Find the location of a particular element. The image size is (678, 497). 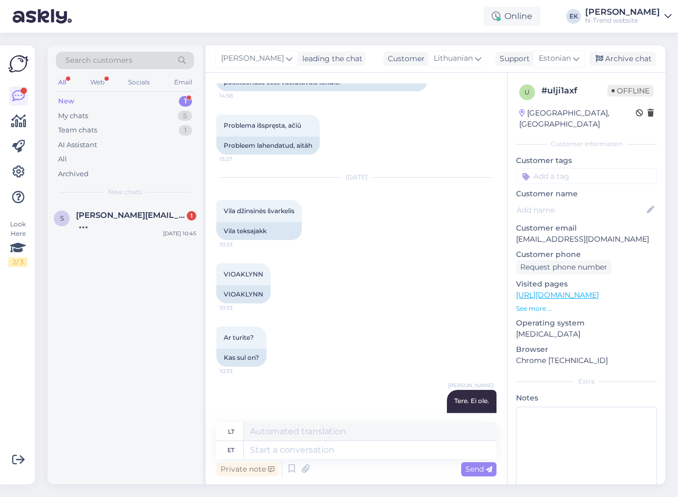

span: susanna.sorra@gmail.com is located at coordinates (131, 215).